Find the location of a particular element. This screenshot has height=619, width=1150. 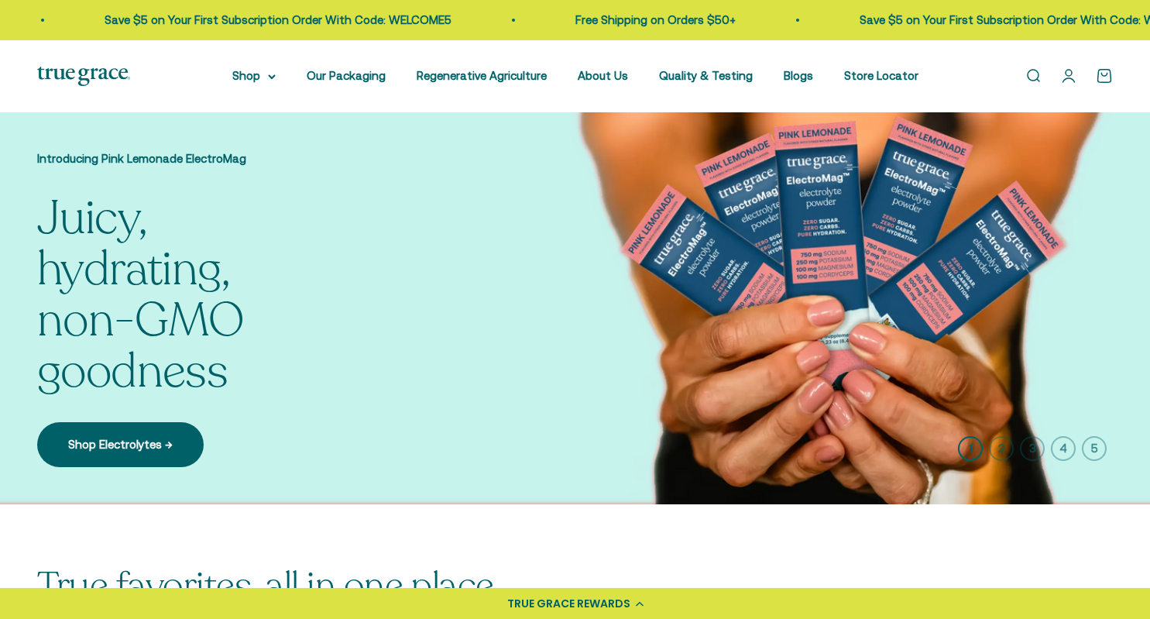

a: About Us is located at coordinates (603, 75).